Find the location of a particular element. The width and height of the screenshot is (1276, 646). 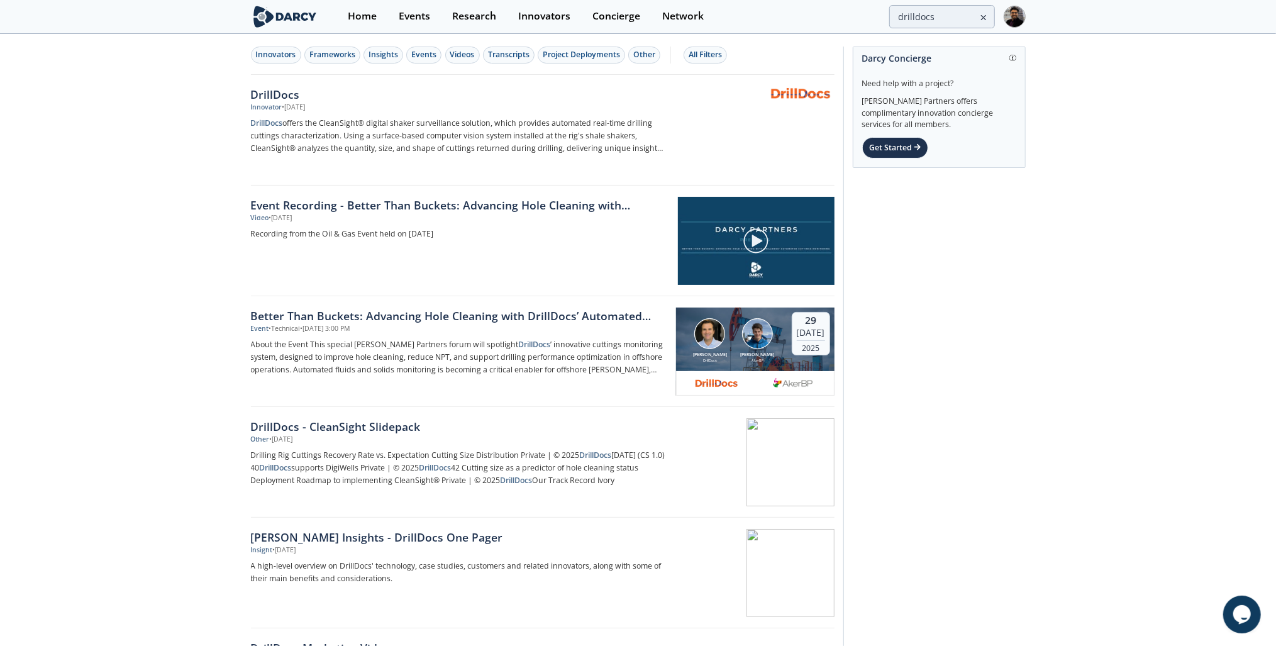

img: information.svg is located at coordinates (1012, 58).